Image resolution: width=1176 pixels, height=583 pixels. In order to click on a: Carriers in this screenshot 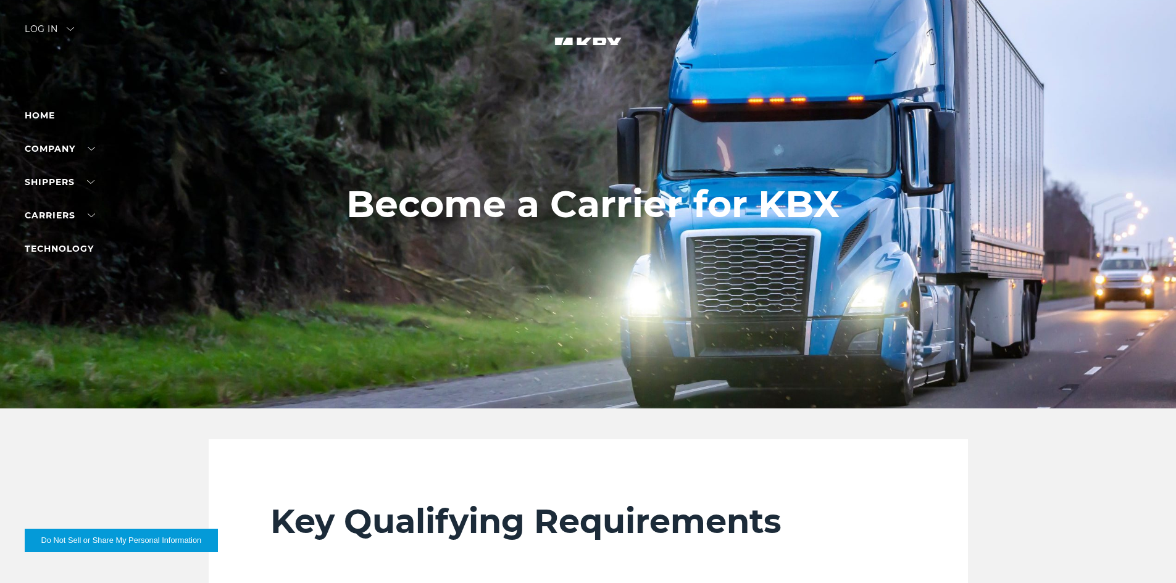, I will do `click(60, 215)`.